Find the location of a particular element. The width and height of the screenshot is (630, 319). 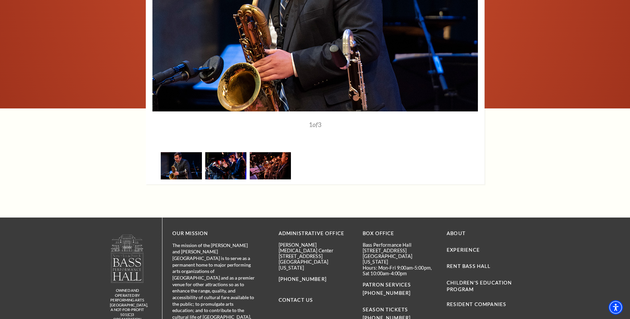

a: Children's Education Program is located at coordinates (479, 286).